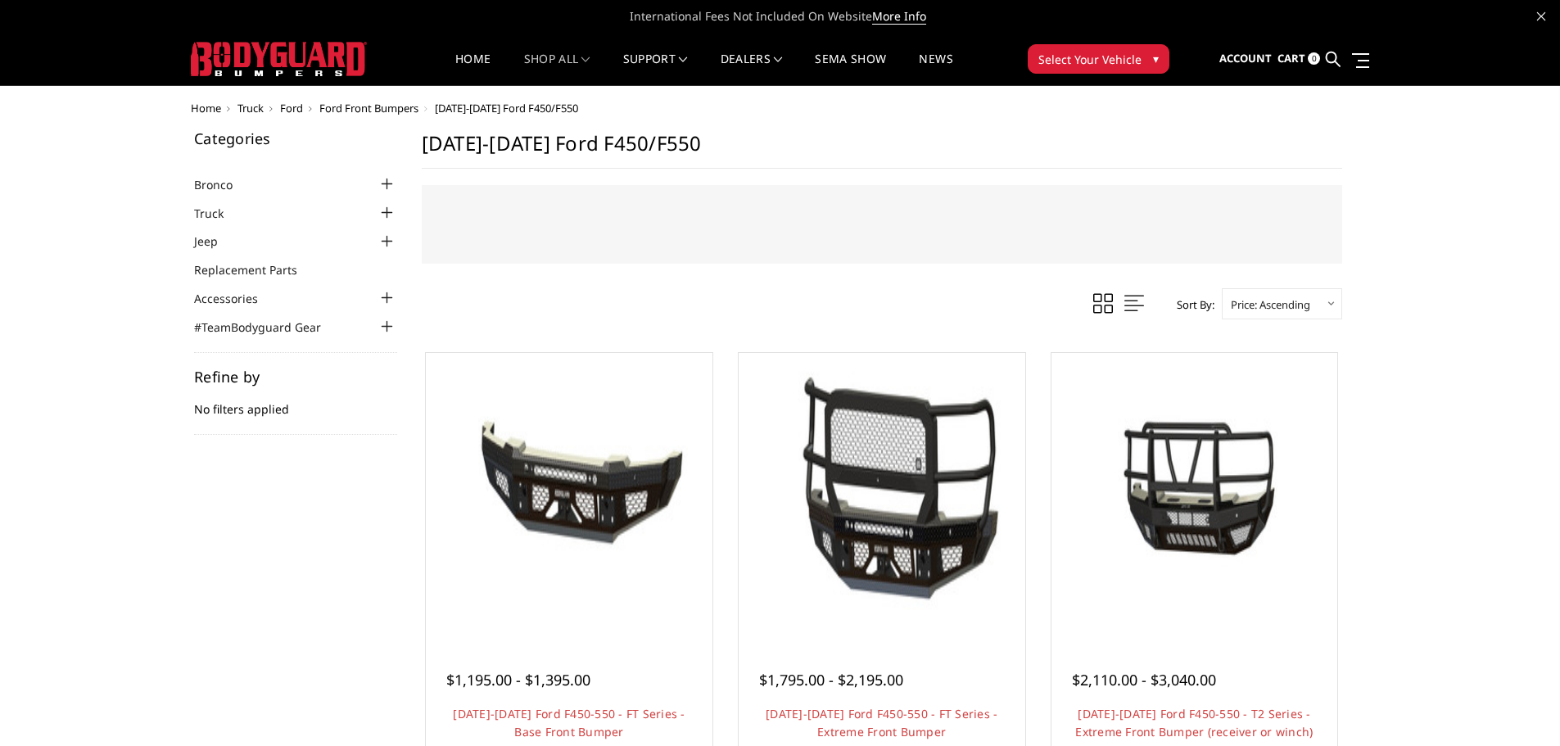  Describe the element at coordinates (296, 377) in the screenshot. I see `h5: Refine by` at that location.